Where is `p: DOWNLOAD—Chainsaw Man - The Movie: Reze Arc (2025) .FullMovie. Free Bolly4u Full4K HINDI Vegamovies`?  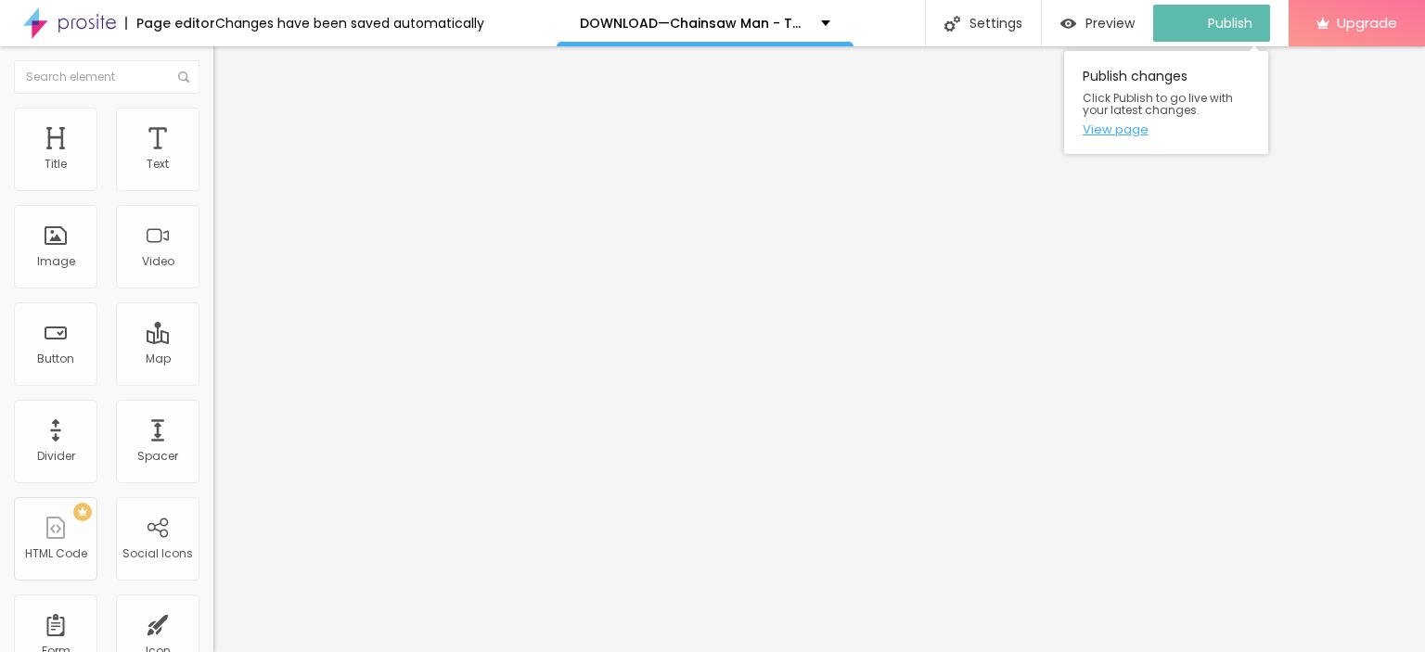
p: DOWNLOAD—Chainsaw Man - The Movie: Reze Arc (2025) .FullMovie. Free Bolly4u Full4K HINDI Vegamovies is located at coordinates (693, 23).